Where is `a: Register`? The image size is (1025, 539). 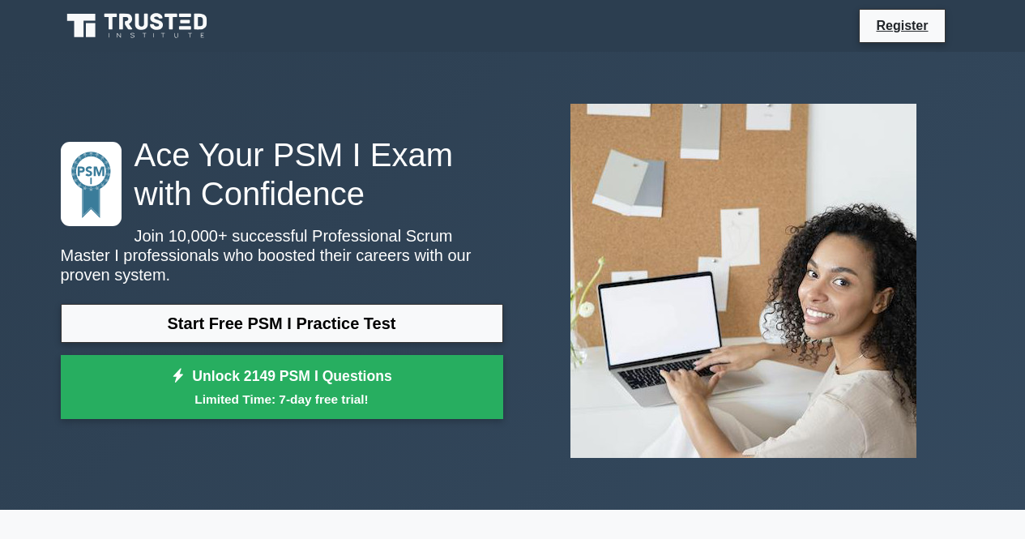
a: Register is located at coordinates (902, 25).